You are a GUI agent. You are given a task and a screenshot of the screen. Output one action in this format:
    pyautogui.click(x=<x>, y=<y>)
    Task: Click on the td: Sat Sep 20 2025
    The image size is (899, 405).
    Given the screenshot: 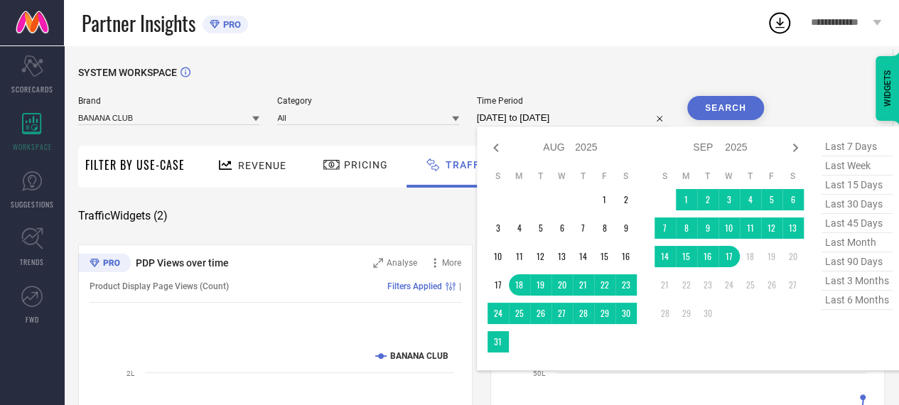 What is the action you would take?
    pyautogui.click(x=793, y=257)
    